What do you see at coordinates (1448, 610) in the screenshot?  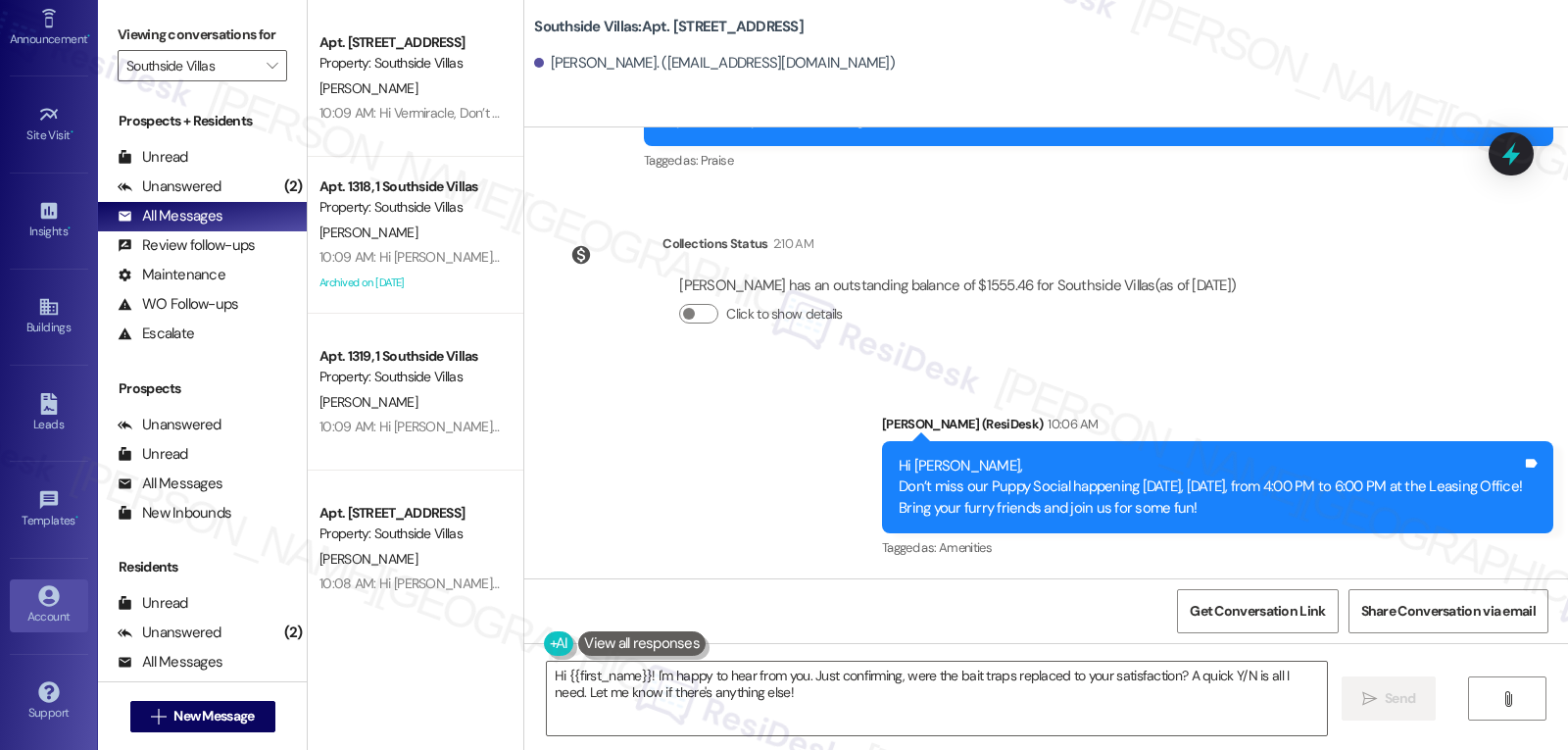 I see `button: Share Conversation via email` at bounding box center [1448, 610].